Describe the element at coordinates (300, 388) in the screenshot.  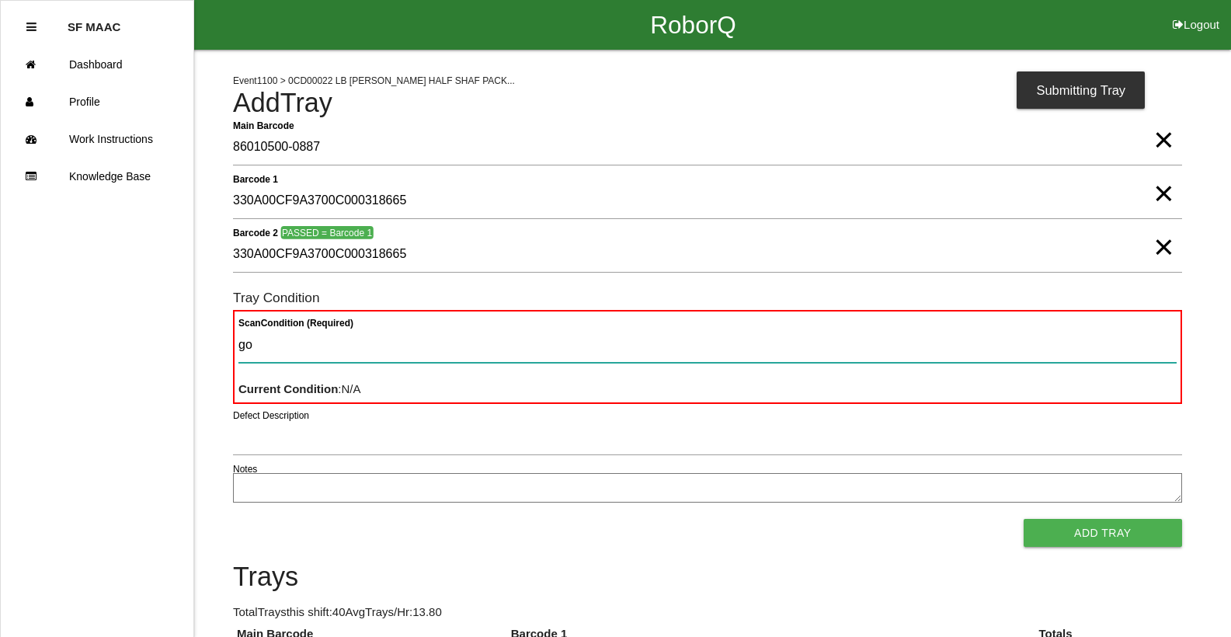
I see `span: : N/A` at that location.